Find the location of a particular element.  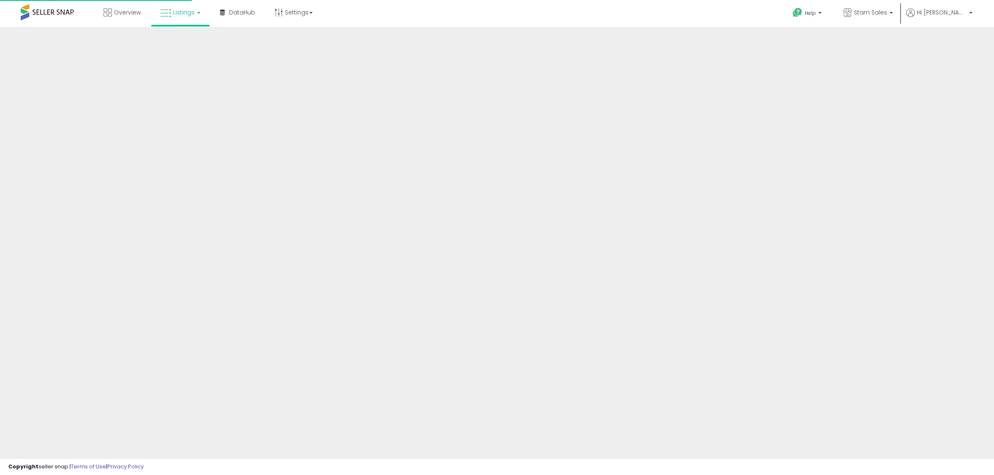

i: Get Help is located at coordinates (797, 12).